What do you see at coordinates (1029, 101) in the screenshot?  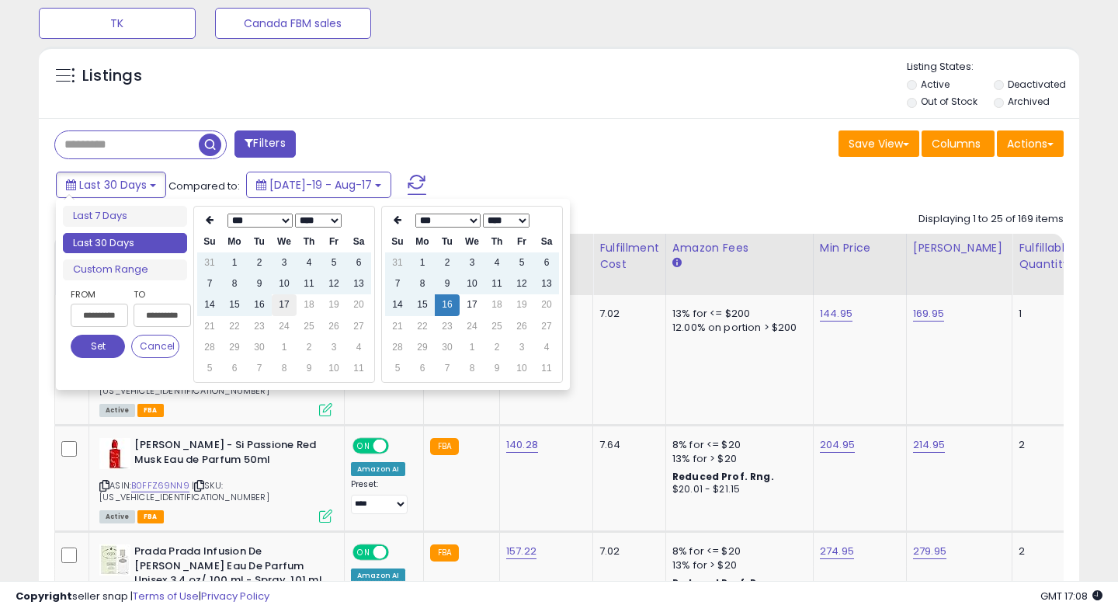 I see `label: Archived` at bounding box center [1029, 101].